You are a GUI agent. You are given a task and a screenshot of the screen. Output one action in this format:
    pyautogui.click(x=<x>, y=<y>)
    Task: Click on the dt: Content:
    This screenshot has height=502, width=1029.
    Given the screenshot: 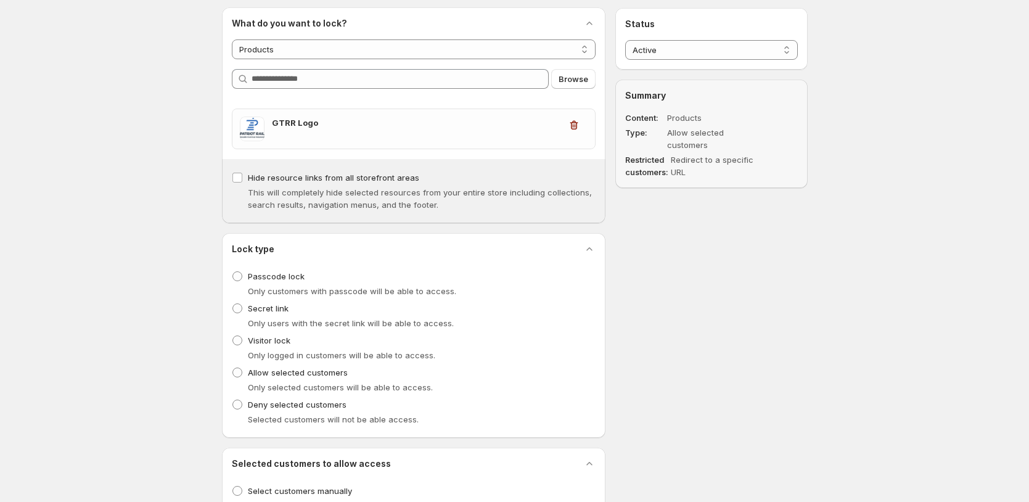 What is the action you would take?
    pyautogui.click(x=645, y=118)
    